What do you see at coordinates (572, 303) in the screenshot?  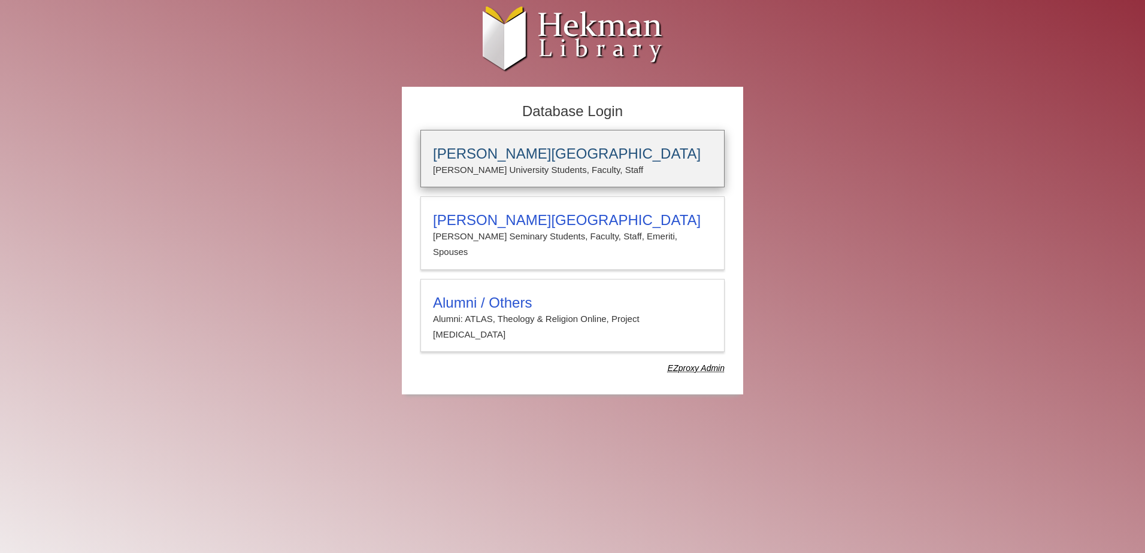 I see `h3: Alumni / Others` at bounding box center [572, 303].